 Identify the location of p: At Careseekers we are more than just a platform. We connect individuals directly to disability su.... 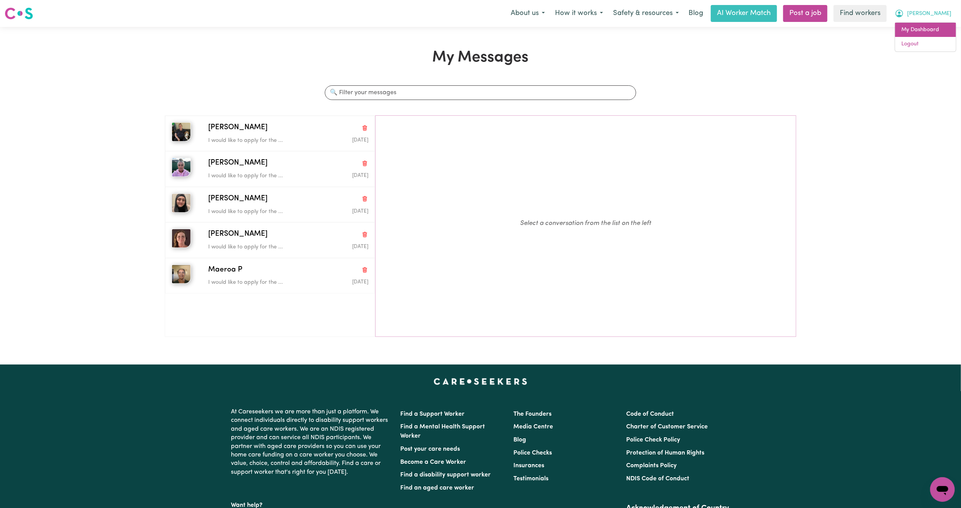
(311, 442).